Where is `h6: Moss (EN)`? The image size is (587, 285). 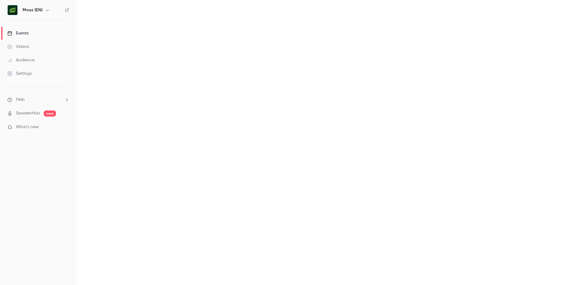
h6: Moss (EN) is located at coordinates (32, 10).